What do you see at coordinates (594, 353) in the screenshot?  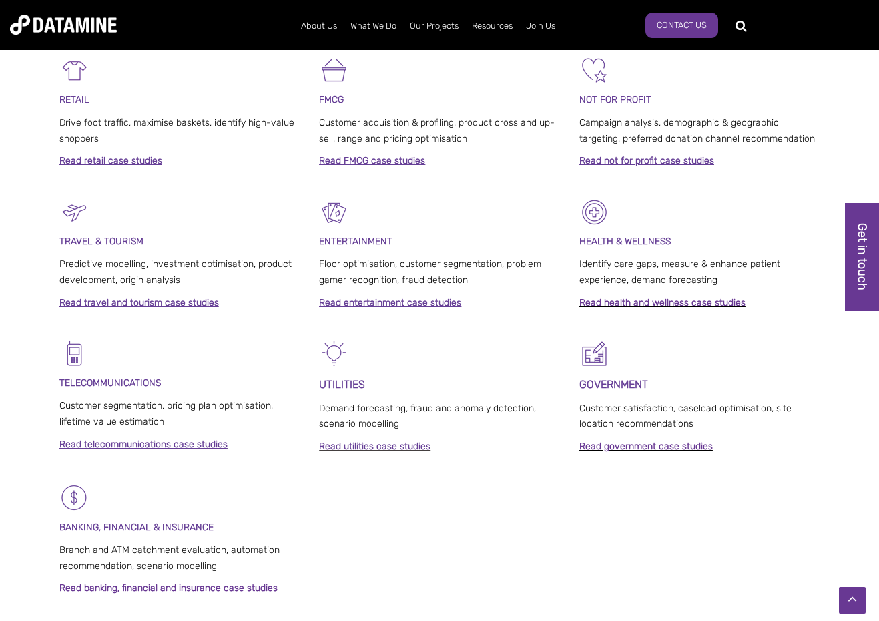 I see `img: Government` at bounding box center [594, 353].